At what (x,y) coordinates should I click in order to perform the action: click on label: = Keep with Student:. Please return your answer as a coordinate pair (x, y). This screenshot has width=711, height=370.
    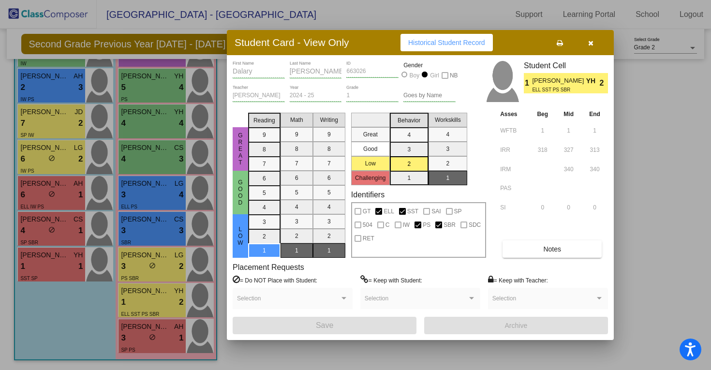
    Looking at the image, I should click on (391, 280).